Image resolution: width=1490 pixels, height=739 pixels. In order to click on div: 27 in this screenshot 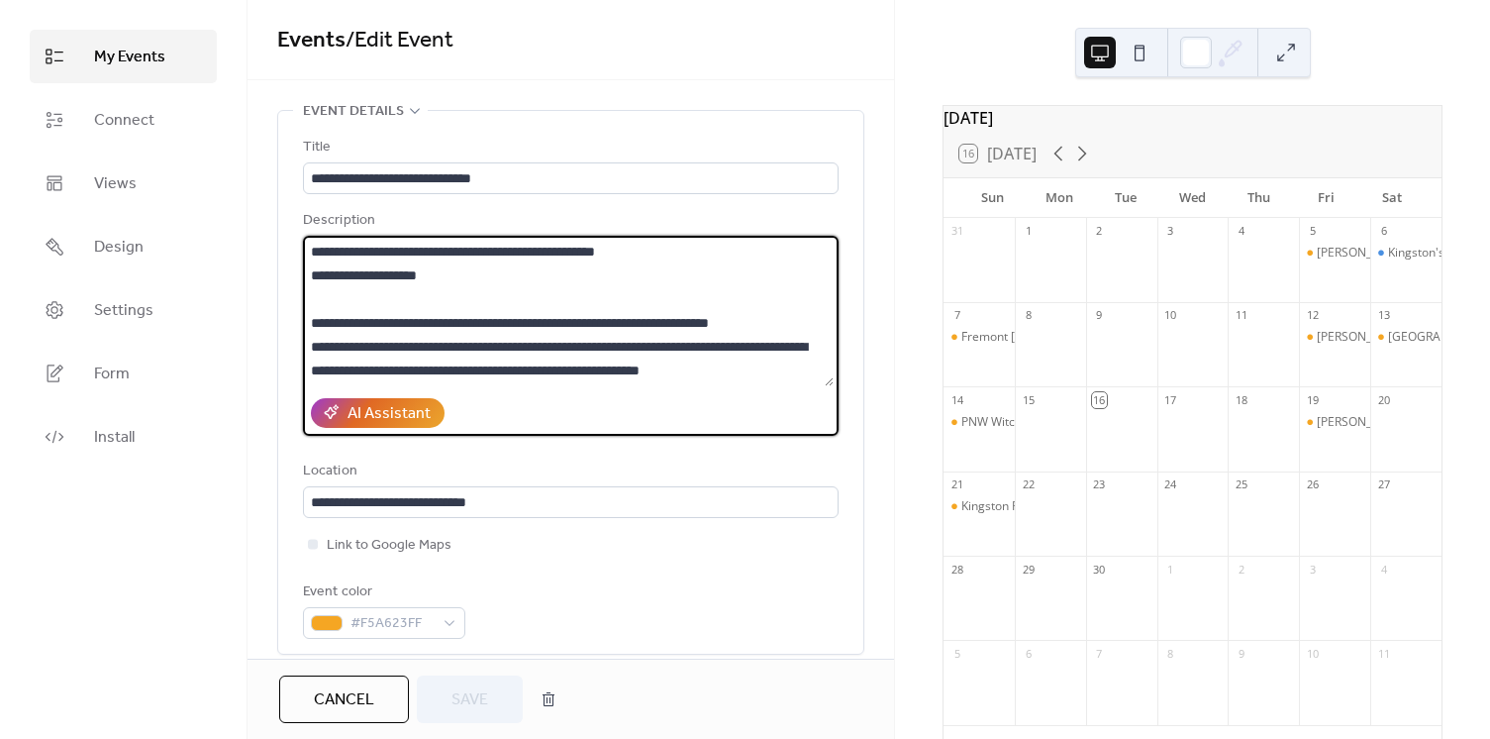, I will do `click(1383, 484)`.